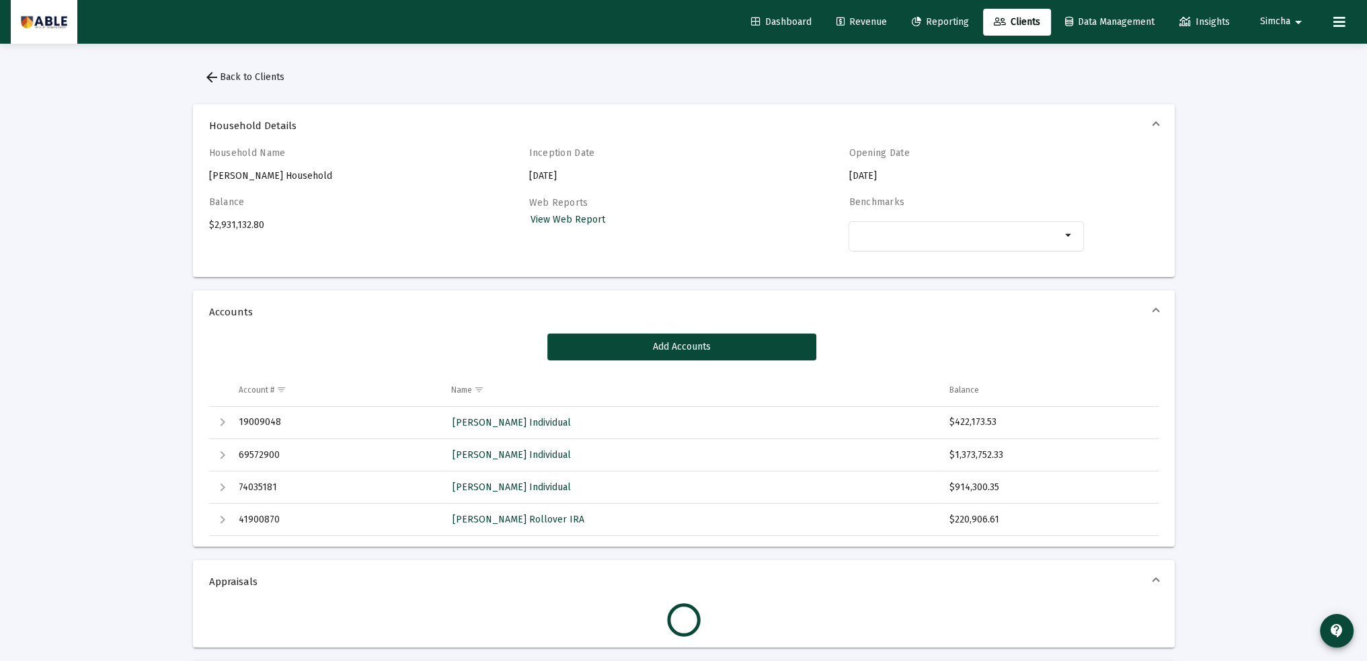  What do you see at coordinates (1204, 22) in the screenshot?
I see `span: Insights` at bounding box center [1204, 22].